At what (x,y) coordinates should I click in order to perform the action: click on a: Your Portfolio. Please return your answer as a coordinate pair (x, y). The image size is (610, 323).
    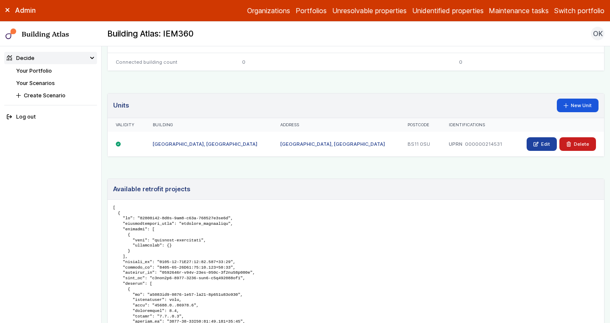
    Looking at the image, I should click on (34, 71).